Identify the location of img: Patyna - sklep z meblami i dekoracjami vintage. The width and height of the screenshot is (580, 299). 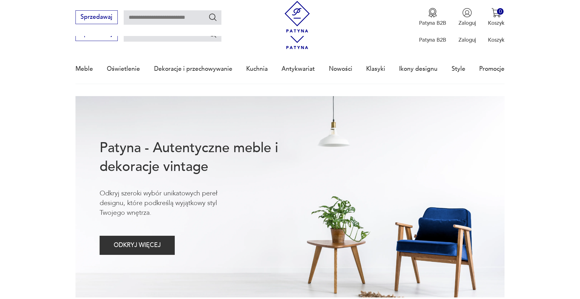
(297, 17).